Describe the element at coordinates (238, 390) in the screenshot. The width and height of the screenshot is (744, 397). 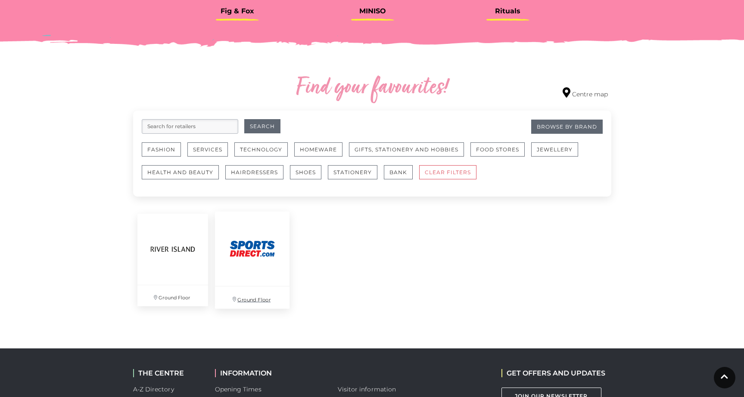
I see `a: Opening Times` at that location.